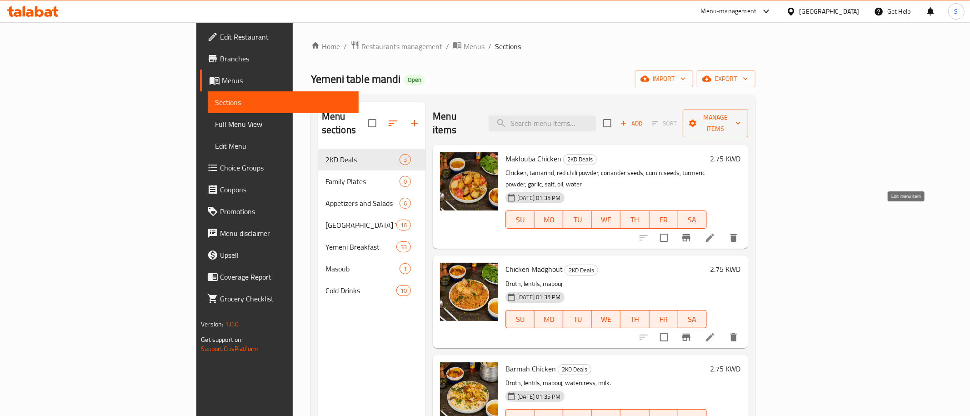 The image size is (970, 416). What do you see at coordinates (606, 220) in the screenshot?
I see `button: WE` at bounding box center [606, 220].